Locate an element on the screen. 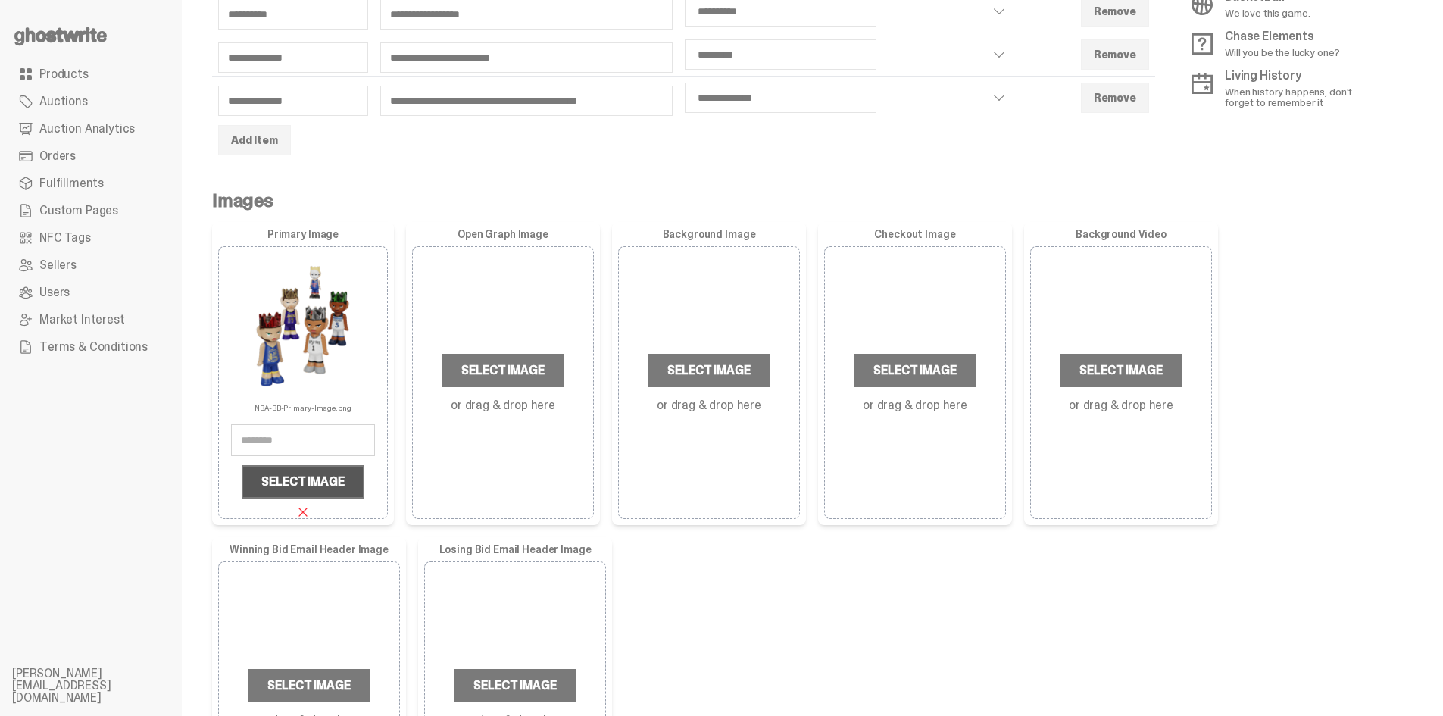 The width and height of the screenshot is (1443, 716). p: When history happens, don't forget to remember it is located at coordinates (1301, 97).